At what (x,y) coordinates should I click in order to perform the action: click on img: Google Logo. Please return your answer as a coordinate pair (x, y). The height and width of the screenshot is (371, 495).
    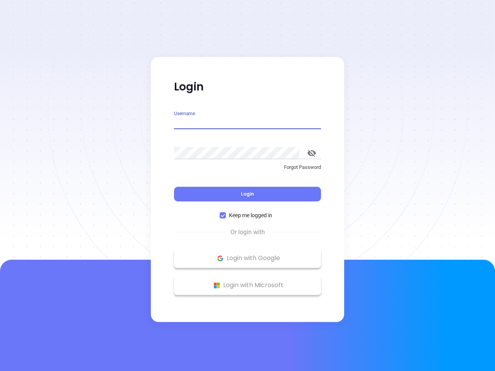
    Looking at the image, I should click on (220, 258).